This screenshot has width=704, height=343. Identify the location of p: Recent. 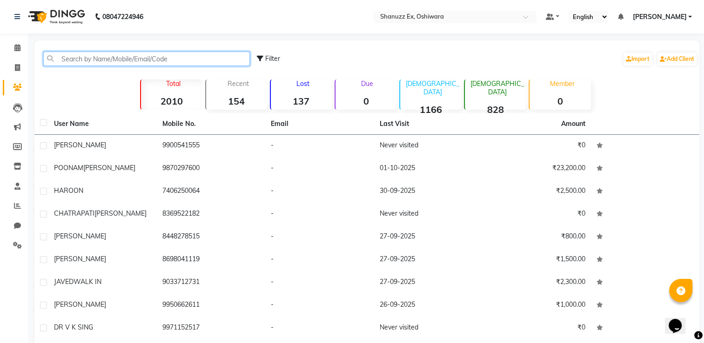
(238, 84).